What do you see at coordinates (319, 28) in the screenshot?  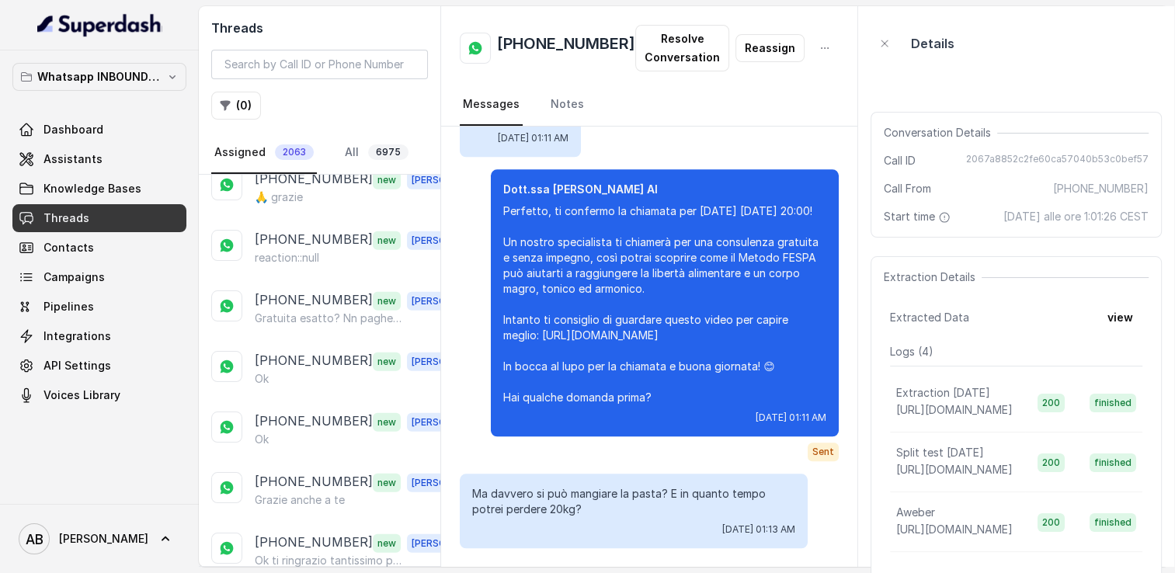 I see `h2: Threads` at bounding box center [319, 28].